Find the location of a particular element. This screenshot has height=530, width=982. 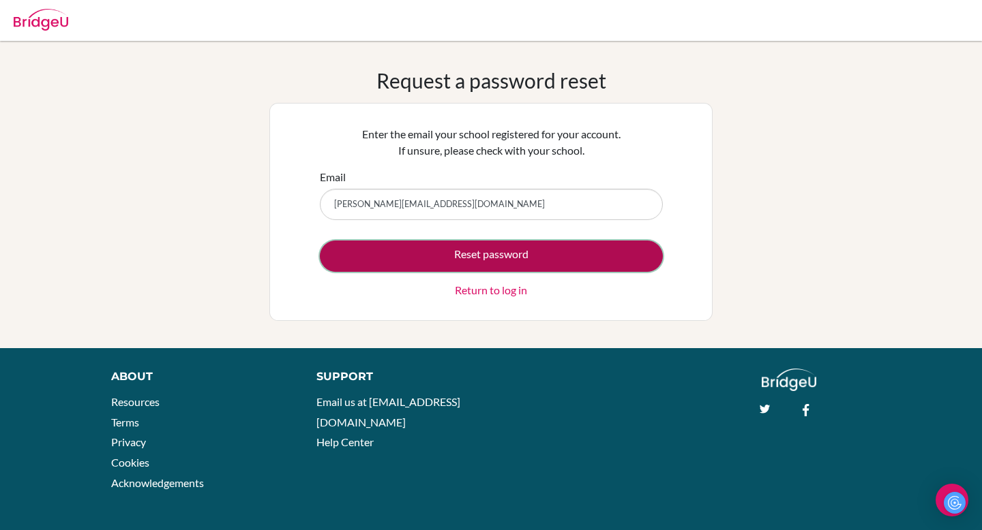

p: Enter the email your school registered for your account. If unsure, please check with your school. is located at coordinates (491, 143).